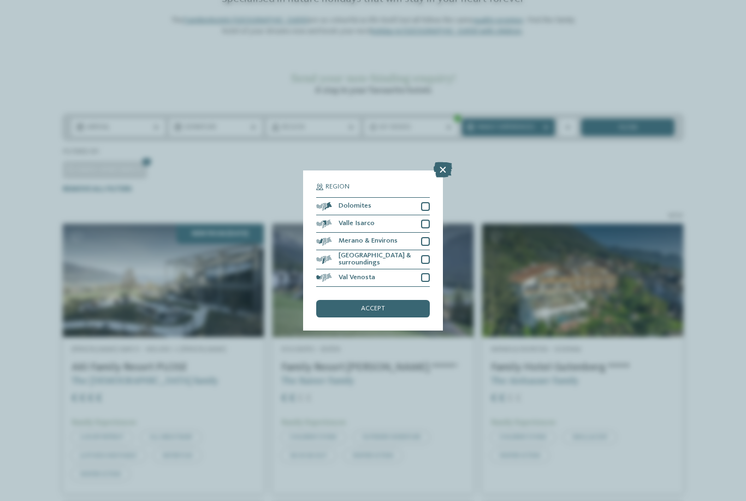 The width and height of the screenshot is (746, 501). Describe the element at coordinates (368, 241) in the screenshot. I see `span: Merano & Environs` at that location.